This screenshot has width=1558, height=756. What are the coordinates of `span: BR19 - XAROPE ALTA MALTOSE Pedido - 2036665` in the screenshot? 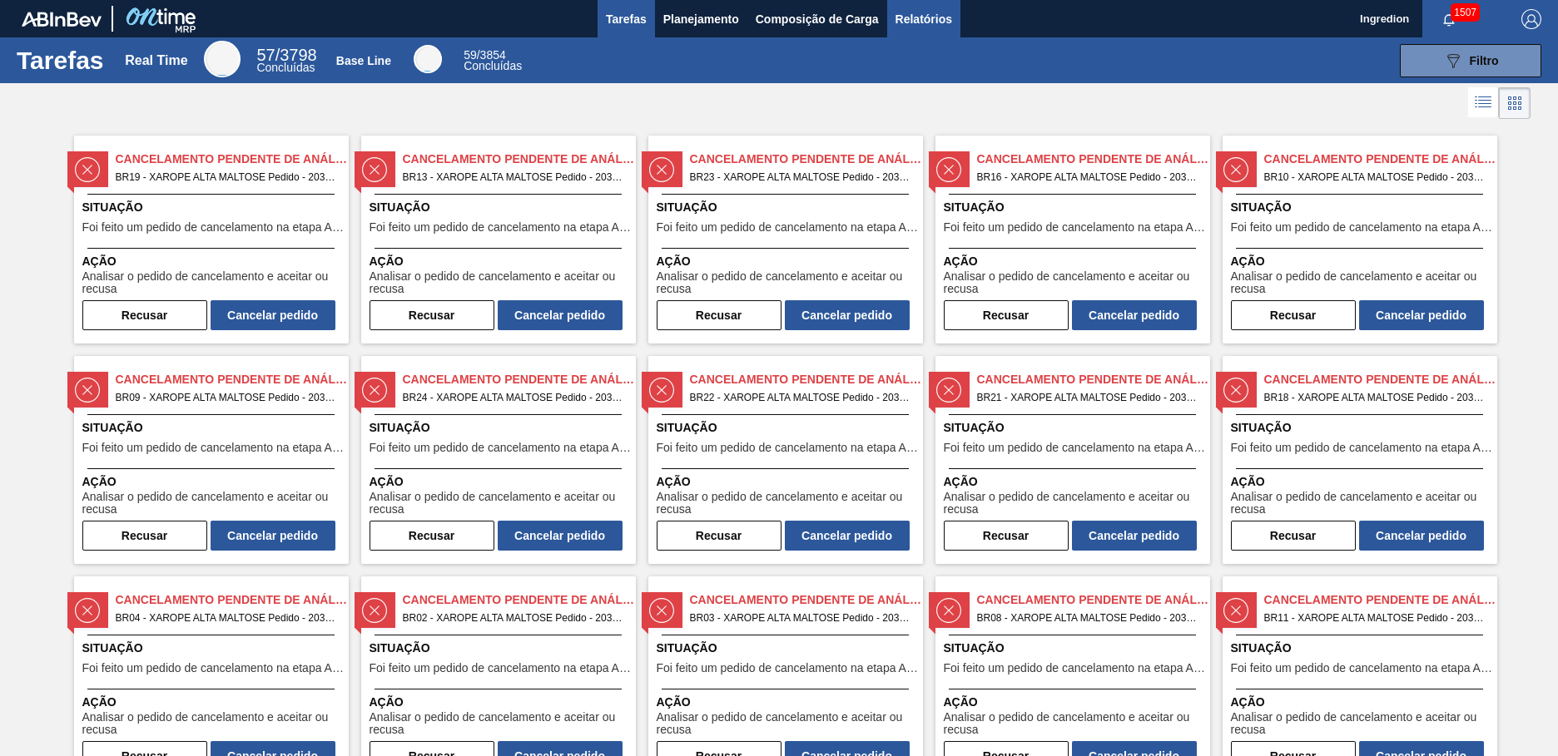 It's located at (226, 177).